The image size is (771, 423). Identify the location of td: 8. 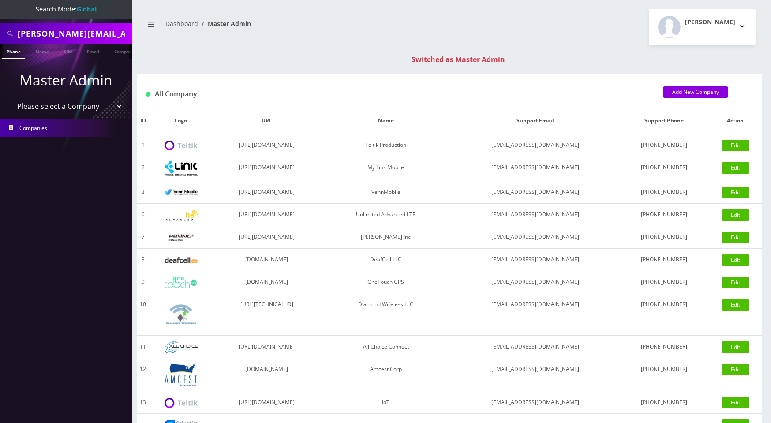
(143, 260).